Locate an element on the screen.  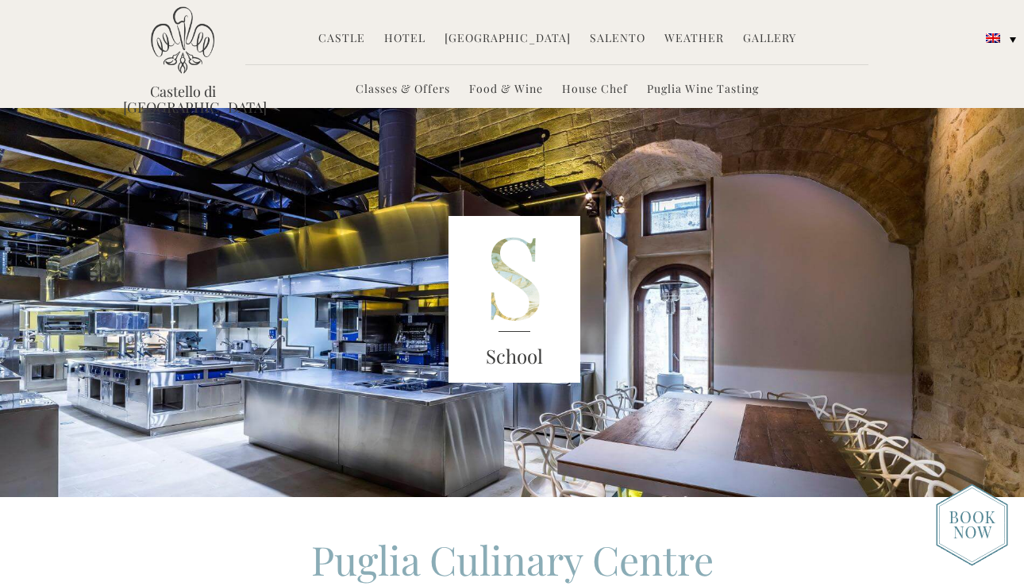
img: English is located at coordinates (993, 38).